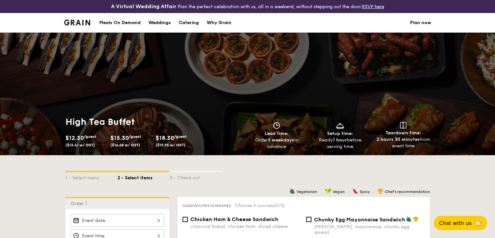  What do you see at coordinates (373, 7) in the screenshot?
I see `a: RSVP here` at bounding box center [373, 7].